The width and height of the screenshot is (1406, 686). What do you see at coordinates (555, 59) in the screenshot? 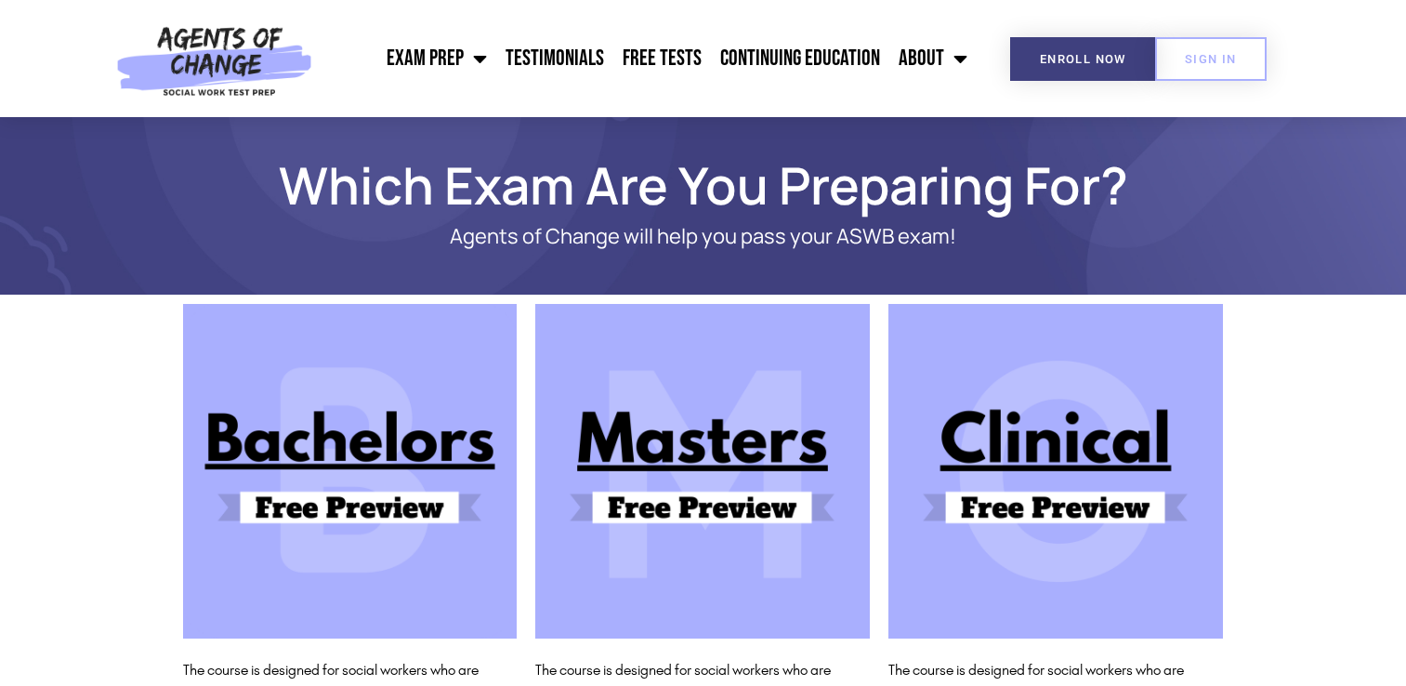
I see `a: Testimonials` at bounding box center [555, 59].